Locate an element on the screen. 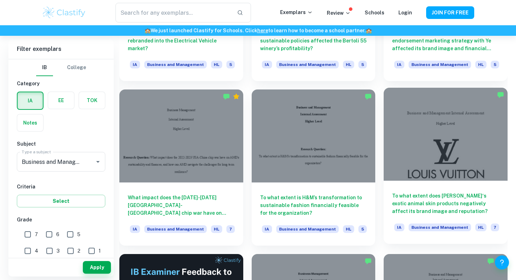  h6: To what extent has Hyundai successfully rebranded into the Electrical Vehicle market? is located at coordinates (181, 41).